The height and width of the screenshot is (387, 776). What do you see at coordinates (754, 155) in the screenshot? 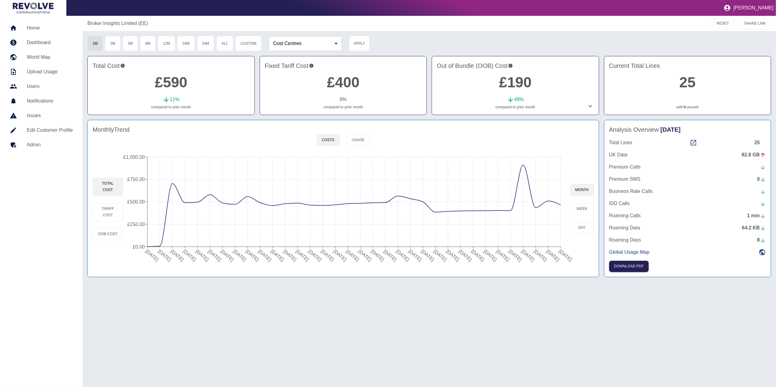
I see `div: 82.8 GB` at bounding box center [754, 155].